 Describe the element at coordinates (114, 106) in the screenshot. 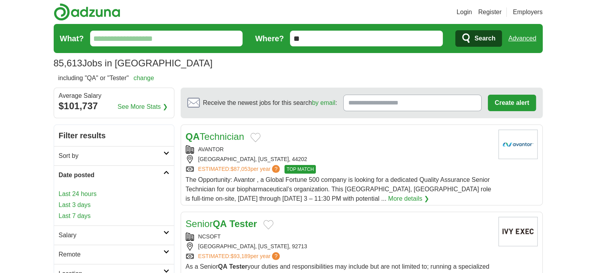

I see `div: $101,737` at that location.